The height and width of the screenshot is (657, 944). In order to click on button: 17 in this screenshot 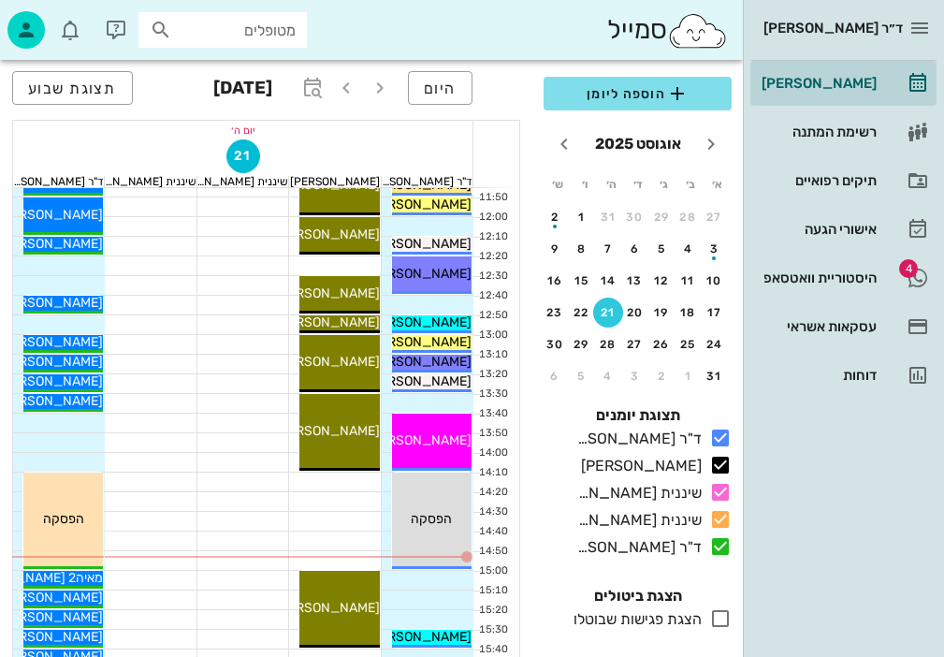, I will do `click(715, 312)`.